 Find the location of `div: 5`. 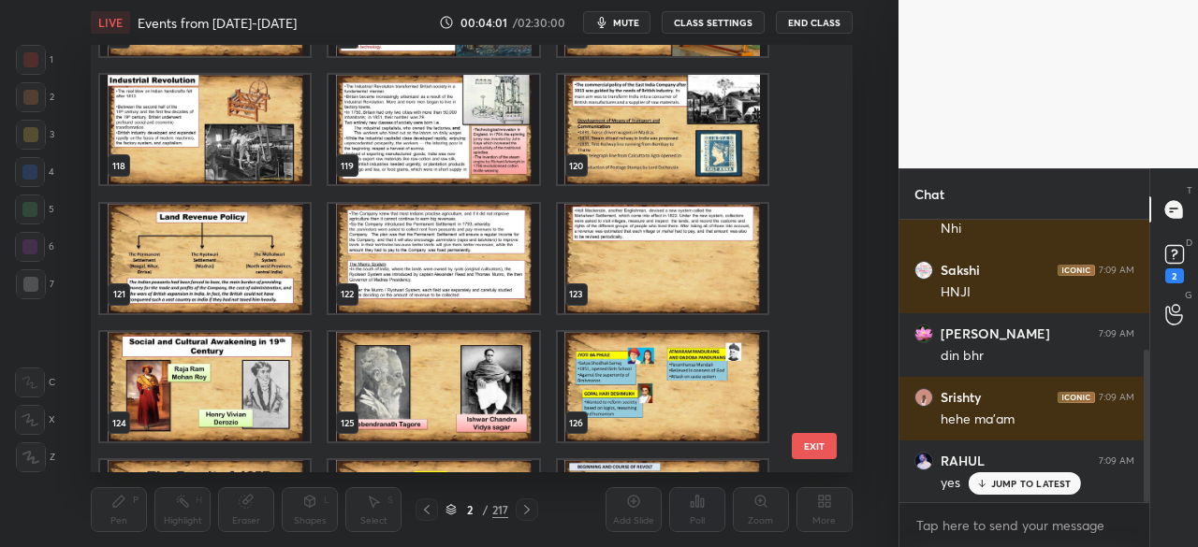

div: 5 is located at coordinates (35, 210).